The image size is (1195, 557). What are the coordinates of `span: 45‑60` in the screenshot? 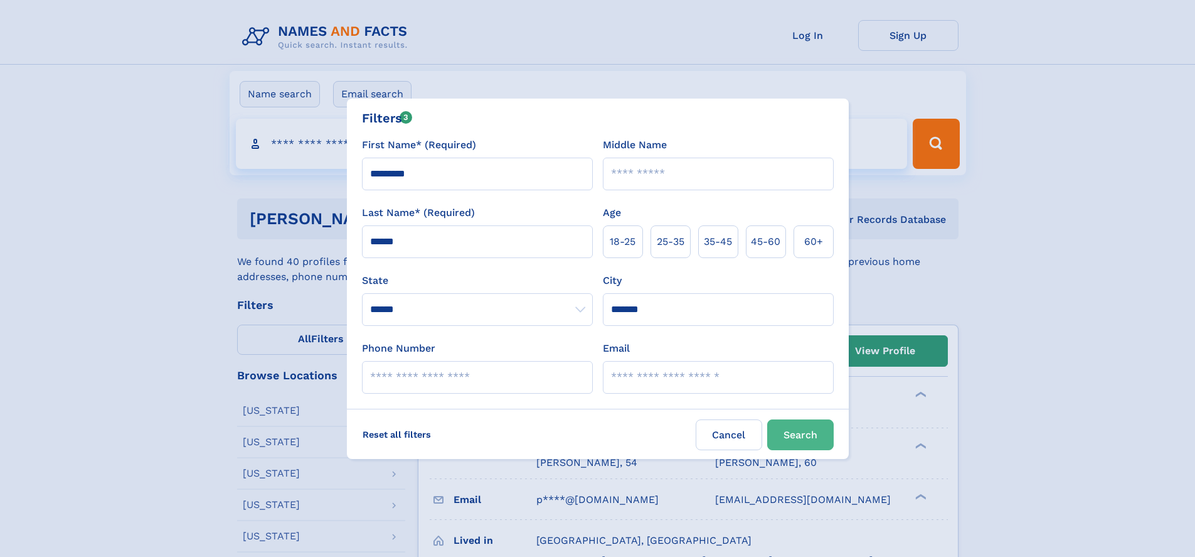 It's located at (765, 242).